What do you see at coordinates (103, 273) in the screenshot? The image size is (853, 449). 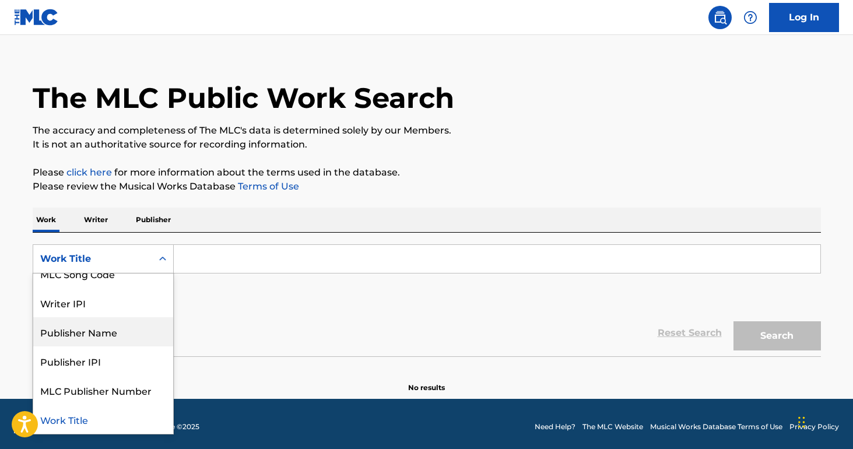 I see `div: MLC Song Code` at bounding box center [103, 273].